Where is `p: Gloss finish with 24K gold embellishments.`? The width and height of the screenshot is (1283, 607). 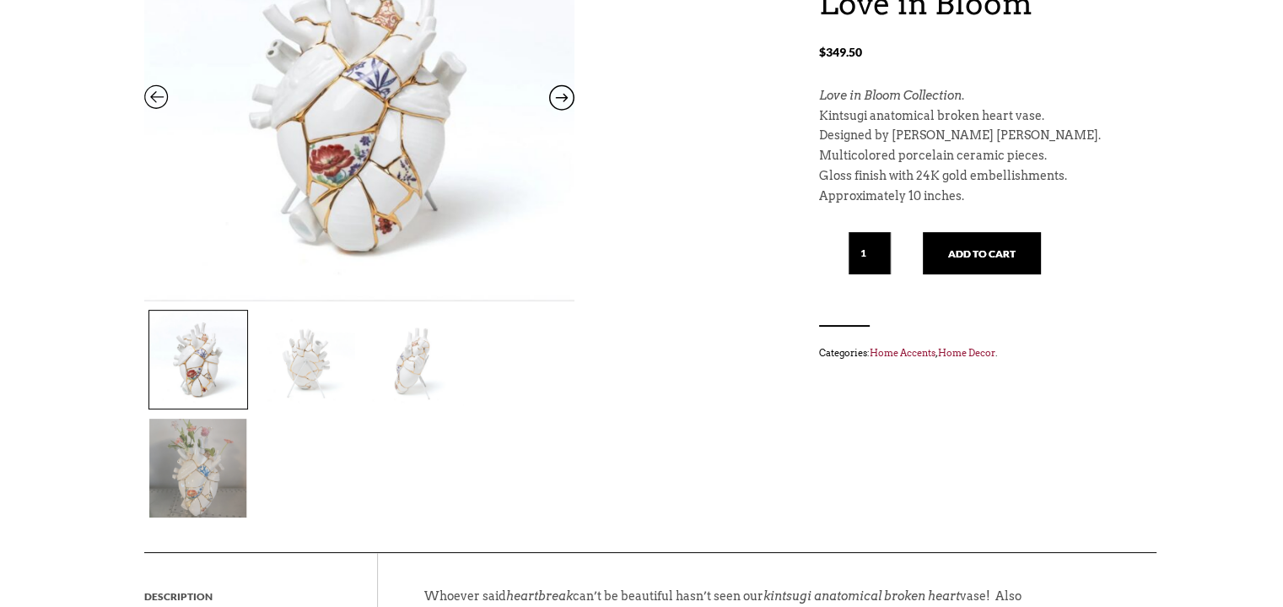
p: Gloss finish with 24K gold embellishments. is located at coordinates (980, 176).